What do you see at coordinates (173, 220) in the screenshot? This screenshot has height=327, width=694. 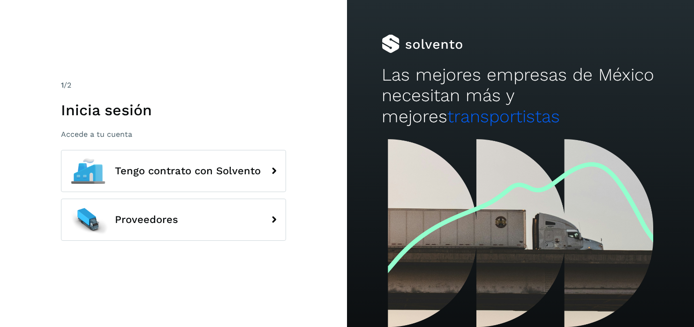 I see `button: Proveedores` at bounding box center [173, 220].